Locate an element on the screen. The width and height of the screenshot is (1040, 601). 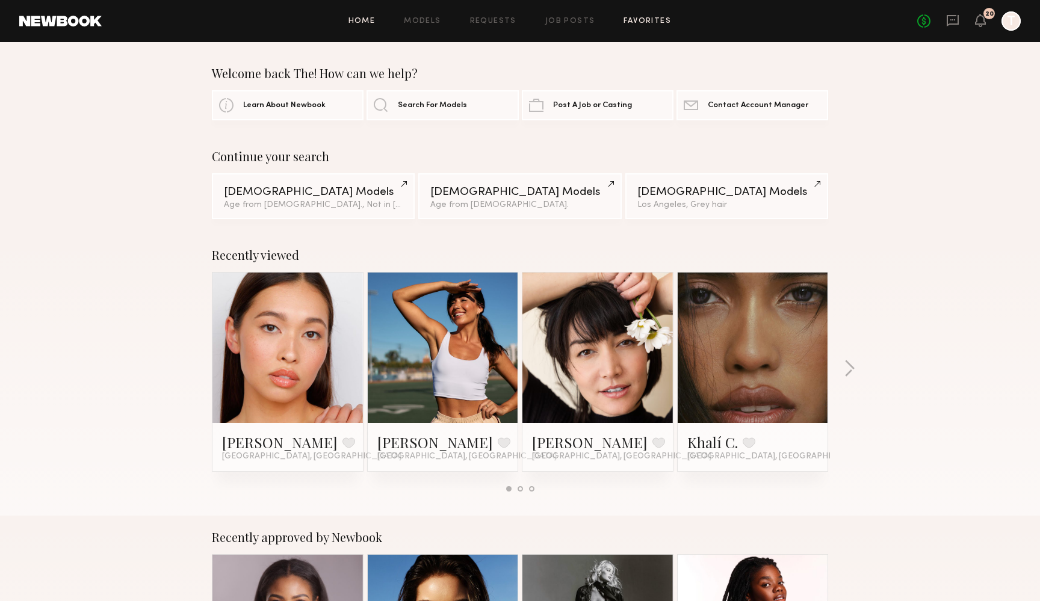
div: Los Angeles, Grey hair is located at coordinates (727, 205).